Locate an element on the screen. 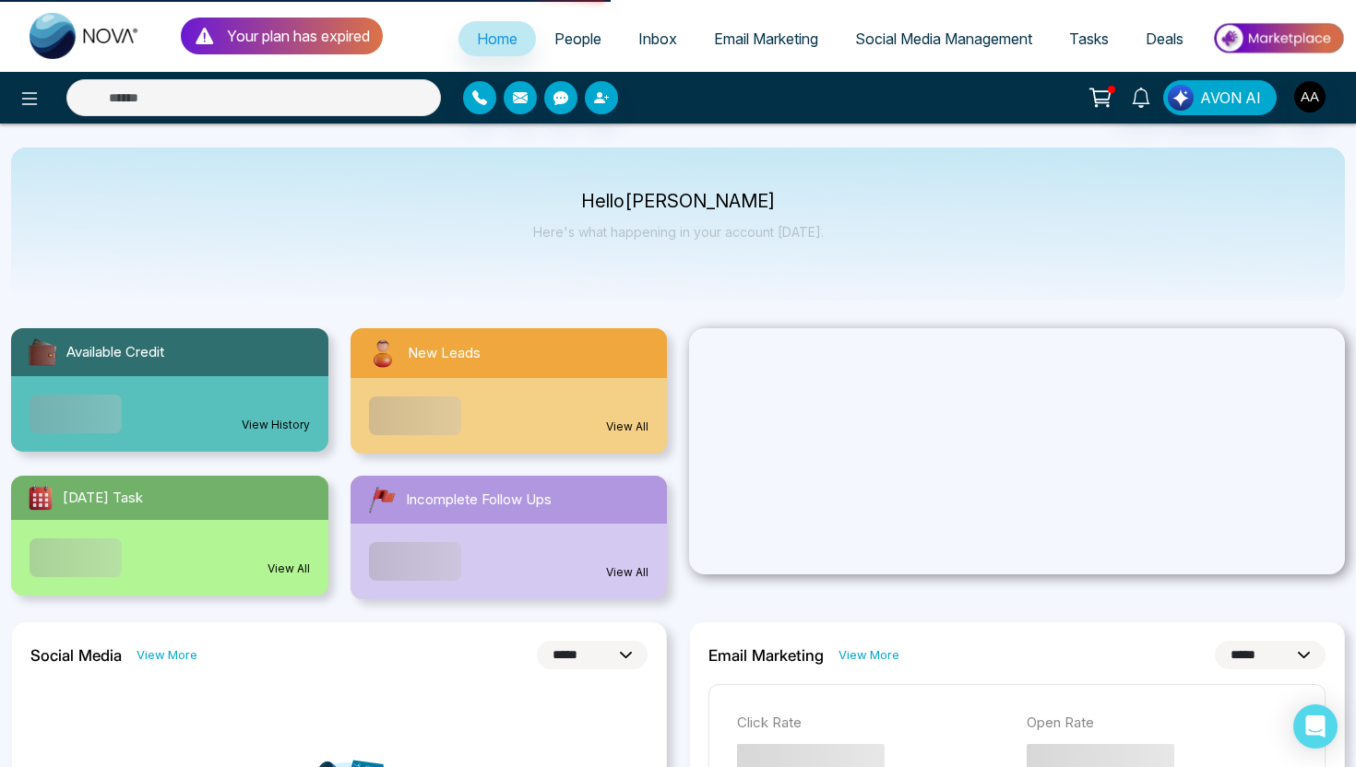 The image size is (1356, 767). img: followUps.svg is located at coordinates (382, 500).